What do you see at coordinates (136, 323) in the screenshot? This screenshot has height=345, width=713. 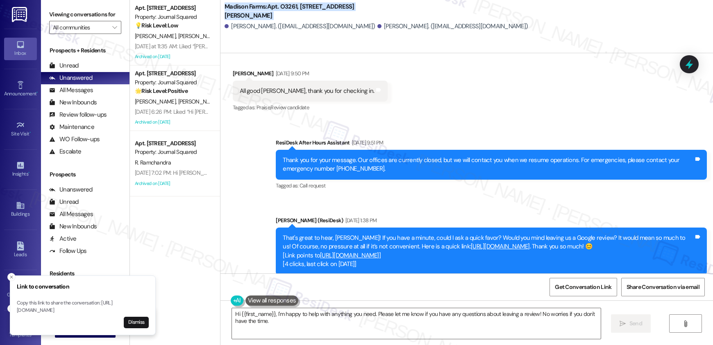 I see `button: Dismiss` at bounding box center [136, 323].